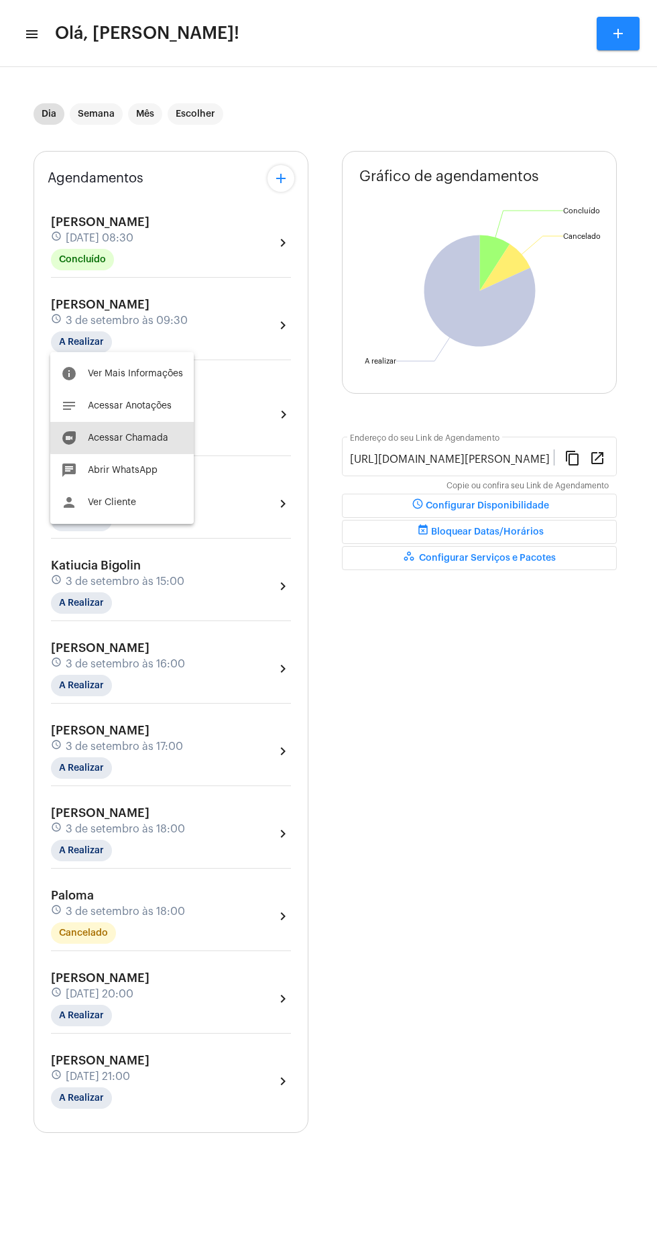 Image resolution: width=657 pixels, height=1253 pixels. Describe the element at coordinates (69, 438) in the screenshot. I see `mat-icon: duo` at that location.